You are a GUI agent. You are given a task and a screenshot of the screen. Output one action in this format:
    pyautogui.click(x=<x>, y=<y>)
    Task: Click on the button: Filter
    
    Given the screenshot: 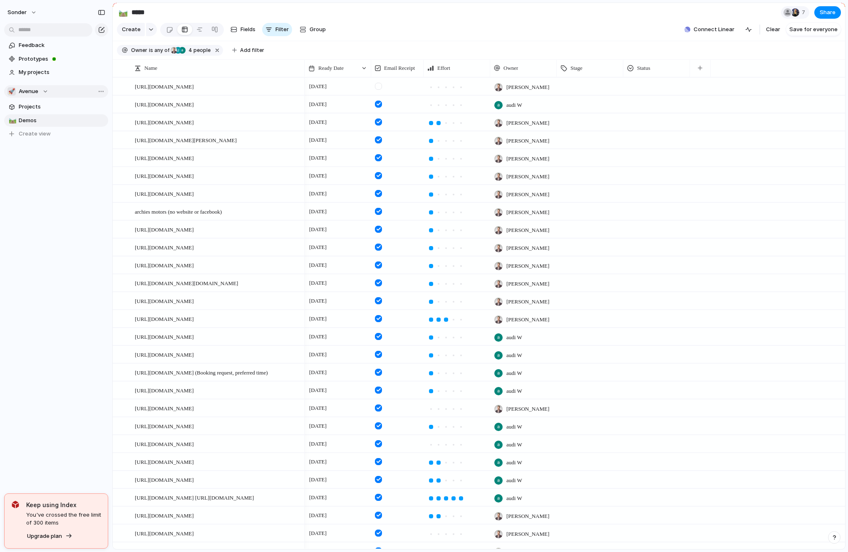 What is the action you would take?
    pyautogui.click(x=277, y=30)
    